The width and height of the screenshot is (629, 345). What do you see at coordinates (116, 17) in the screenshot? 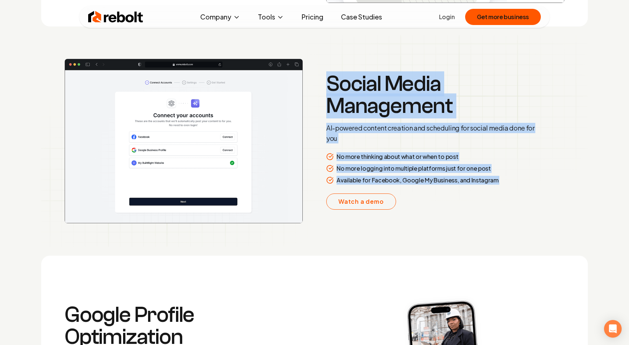
I see `img: Rebolt Logo` at bounding box center [116, 17].